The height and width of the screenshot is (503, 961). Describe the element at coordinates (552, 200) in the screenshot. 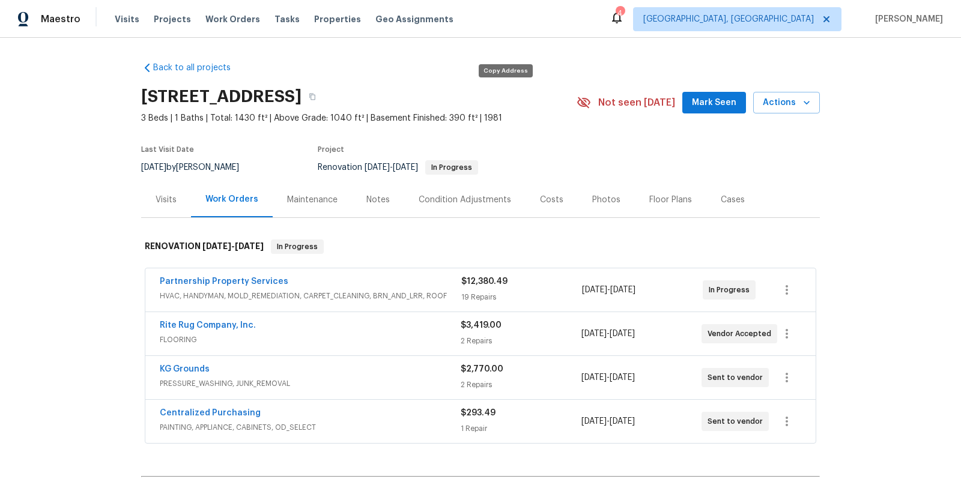

I see `div: Costs` at that location.